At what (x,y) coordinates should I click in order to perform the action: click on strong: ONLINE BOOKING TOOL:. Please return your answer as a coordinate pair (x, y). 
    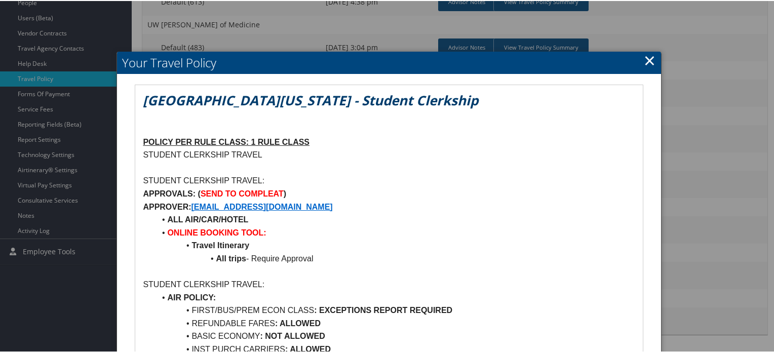
    Looking at the image, I should click on (216, 232).